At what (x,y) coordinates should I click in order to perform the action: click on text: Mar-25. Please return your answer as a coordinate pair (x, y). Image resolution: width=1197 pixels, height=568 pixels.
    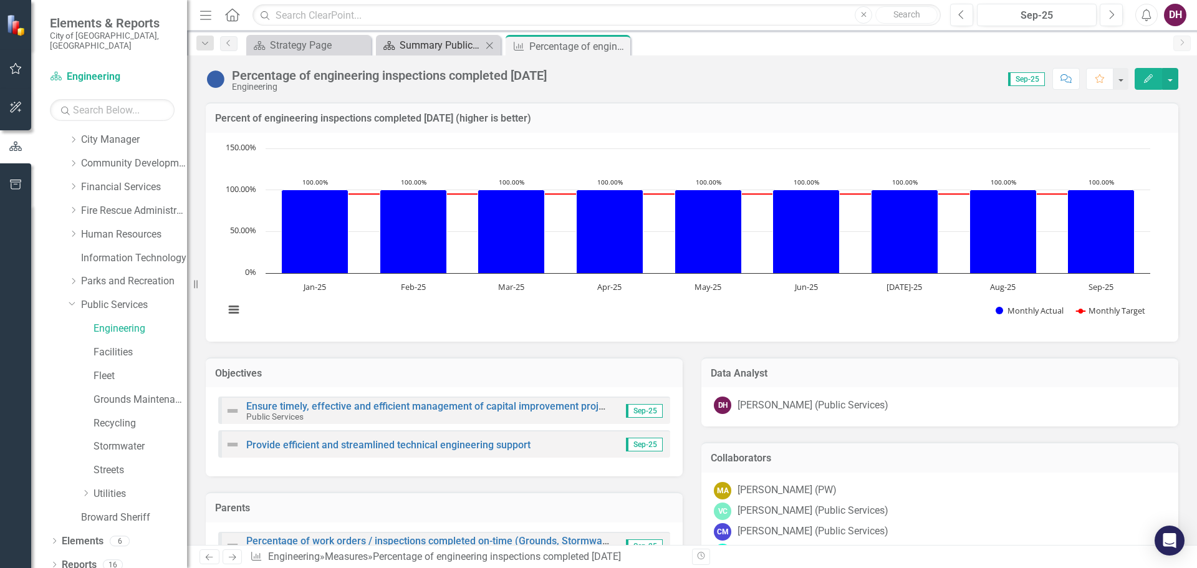
    Looking at the image, I should click on (511, 287).